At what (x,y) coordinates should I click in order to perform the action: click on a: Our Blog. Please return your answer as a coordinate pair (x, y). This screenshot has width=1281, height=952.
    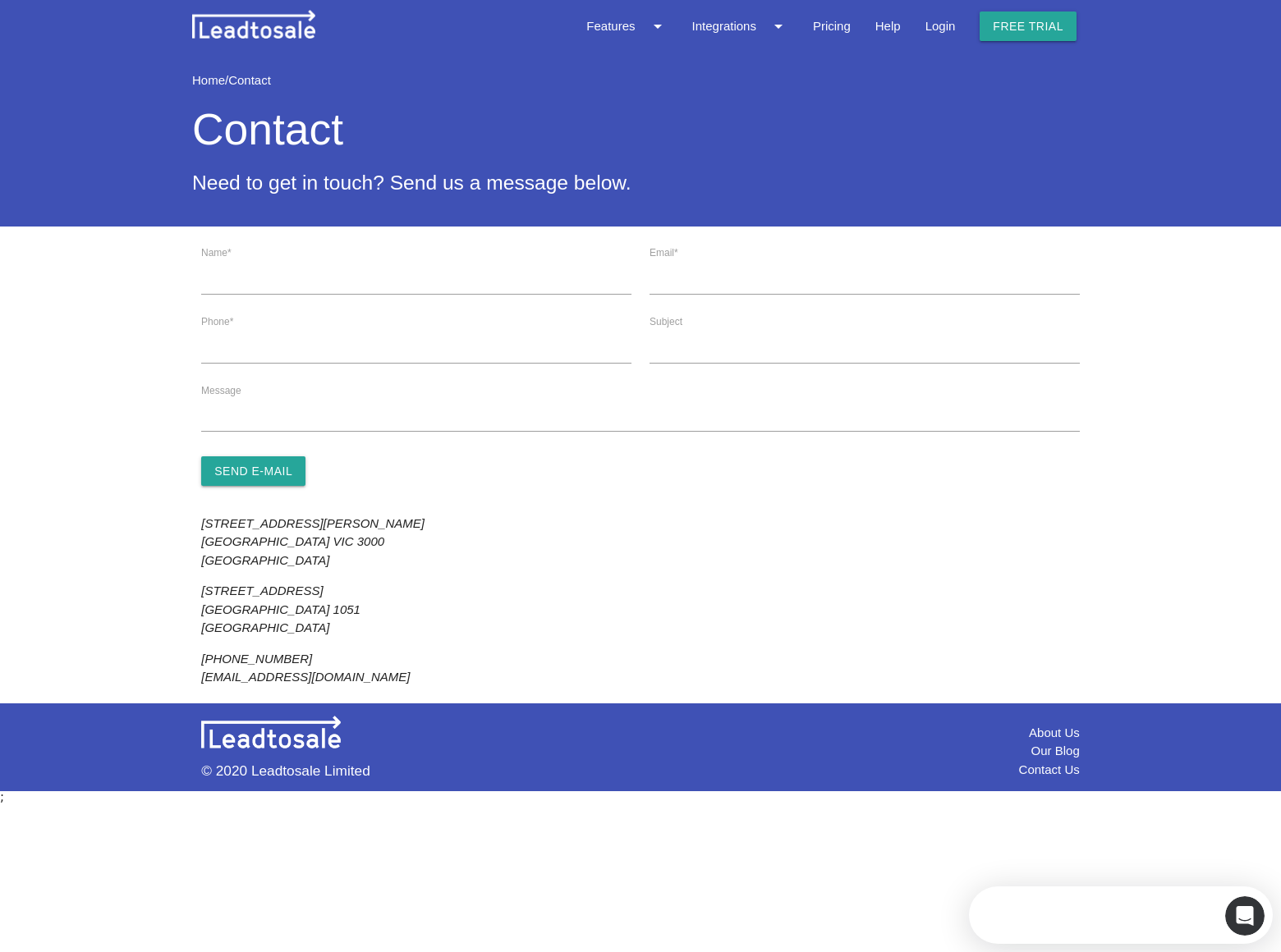
    Looking at the image, I should click on (1055, 750).